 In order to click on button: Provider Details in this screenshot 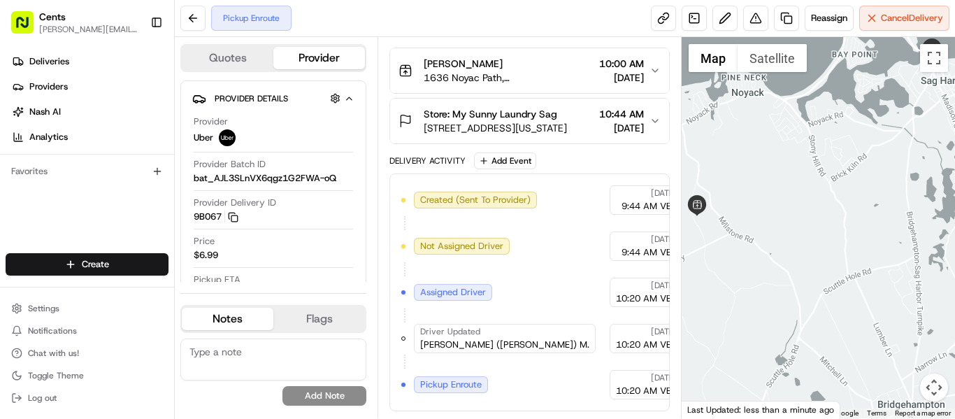, I will do `click(273, 98)`.